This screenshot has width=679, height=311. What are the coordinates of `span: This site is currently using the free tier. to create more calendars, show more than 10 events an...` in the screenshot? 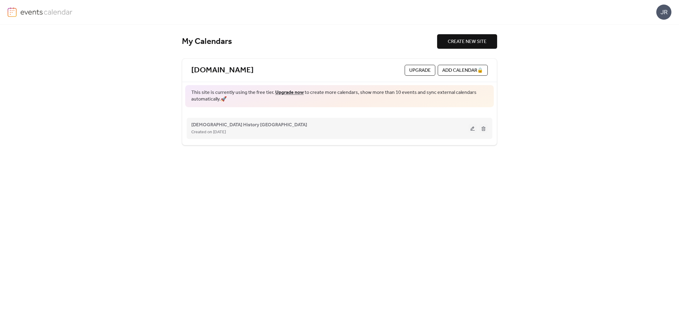 It's located at (339, 96).